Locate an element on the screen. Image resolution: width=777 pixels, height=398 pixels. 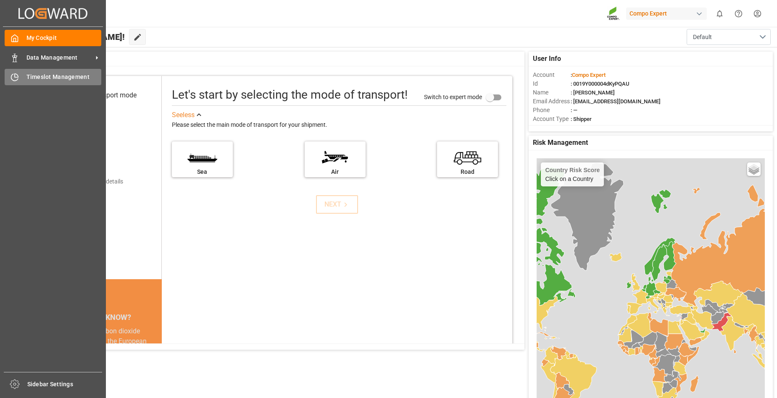
div: See less is located at coordinates (183, 115).